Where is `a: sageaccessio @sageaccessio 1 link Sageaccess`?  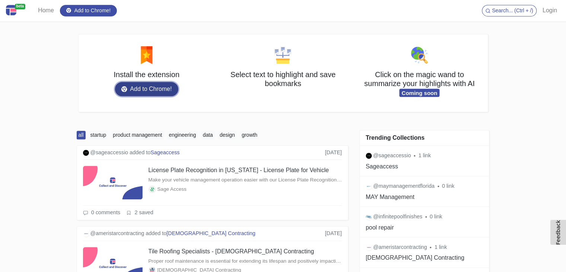 a: sageaccessio @sageaccessio 1 link Sageaccess is located at coordinates (425, 160).